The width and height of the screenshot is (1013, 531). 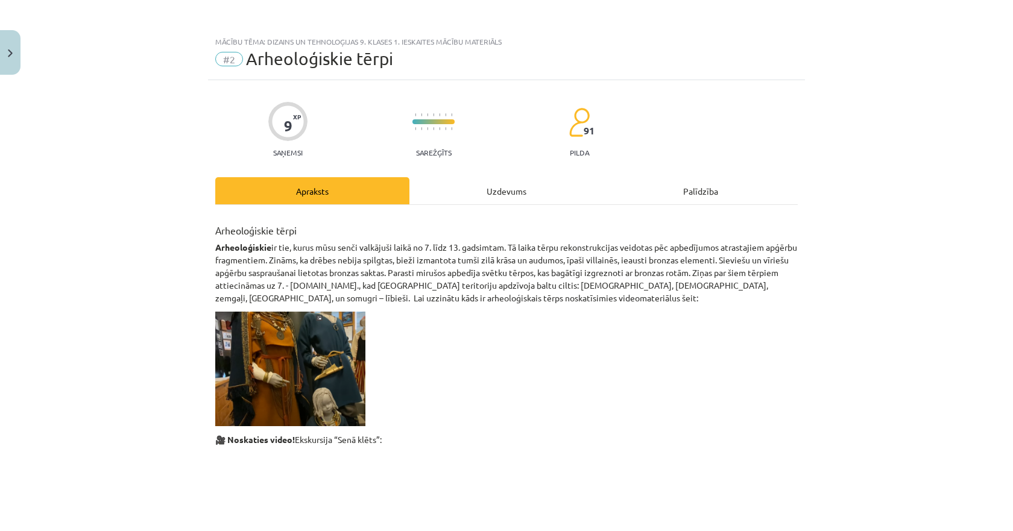 I want to click on span: 91, so click(x=589, y=131).